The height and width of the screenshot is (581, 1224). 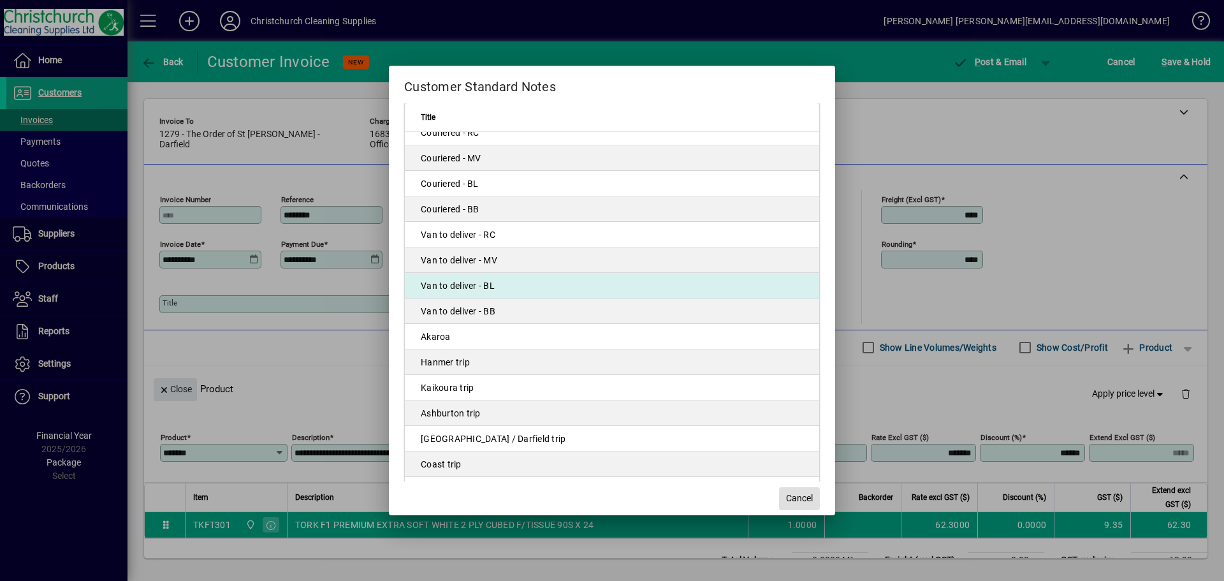 What do you see at coordinates (612, 413) in the screenshot?
I see `td: Ashburton trip` at bounding box center [612, 413].